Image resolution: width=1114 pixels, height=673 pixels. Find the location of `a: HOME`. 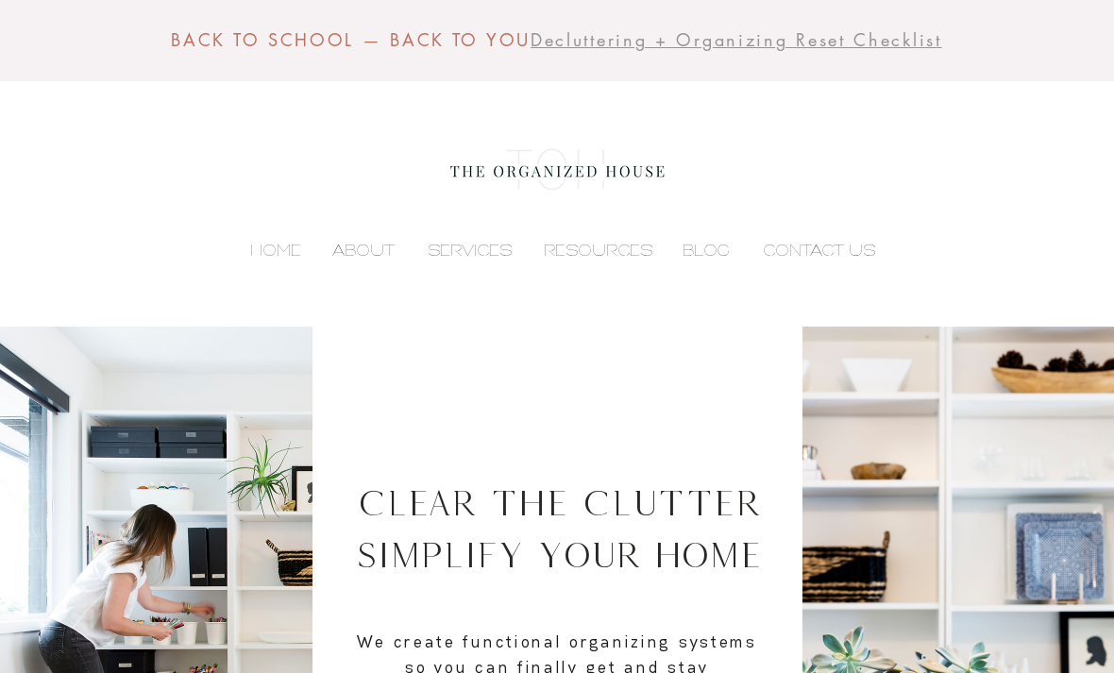

a: HOME is located at coordinates (269, 250).